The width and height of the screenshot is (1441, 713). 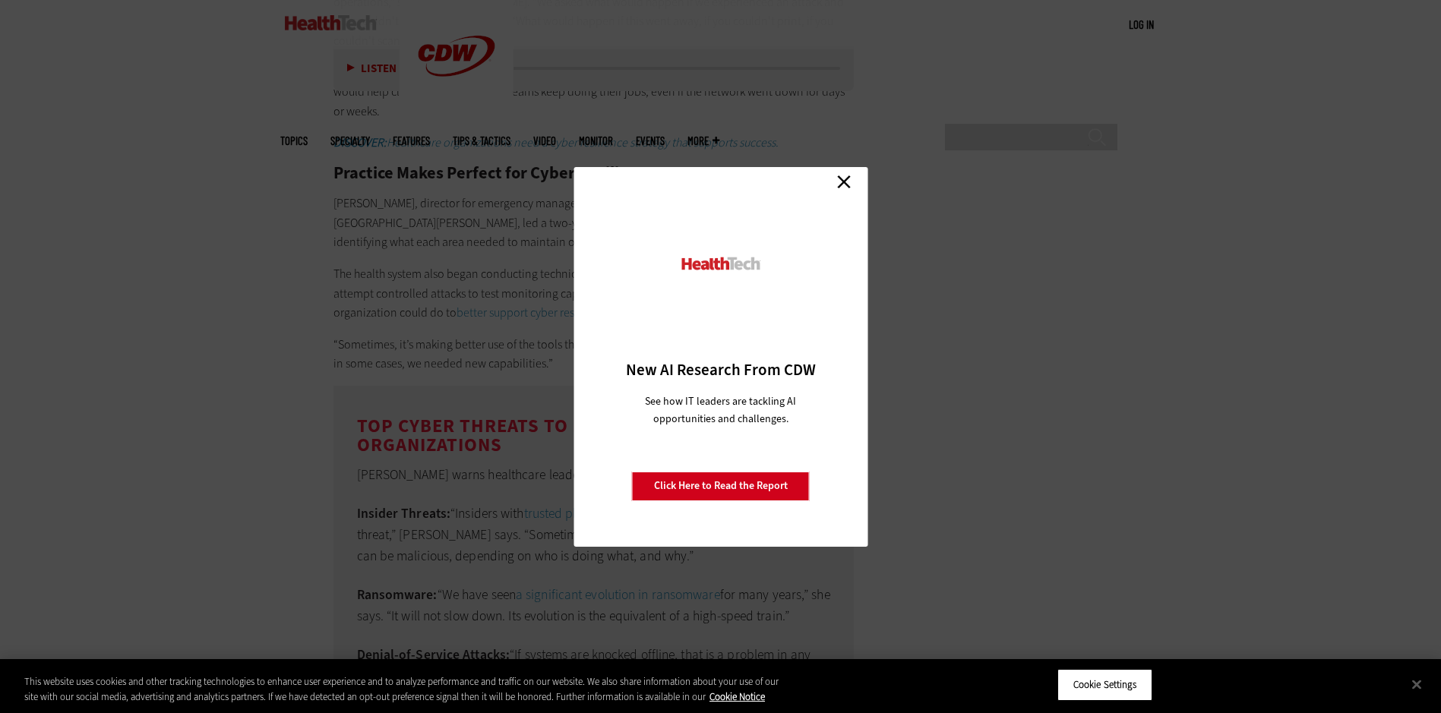 I want to click on div: This website uses cookies and other tracking technologies to enhance user experience and to analy..., so click(x=408, y=689).